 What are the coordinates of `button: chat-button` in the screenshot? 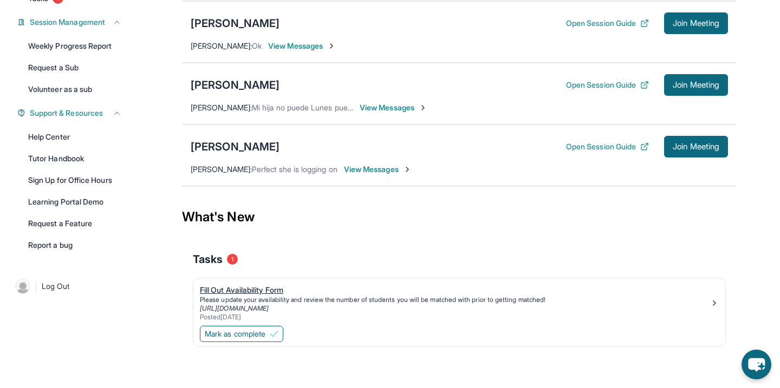 It's located at (756, 365).